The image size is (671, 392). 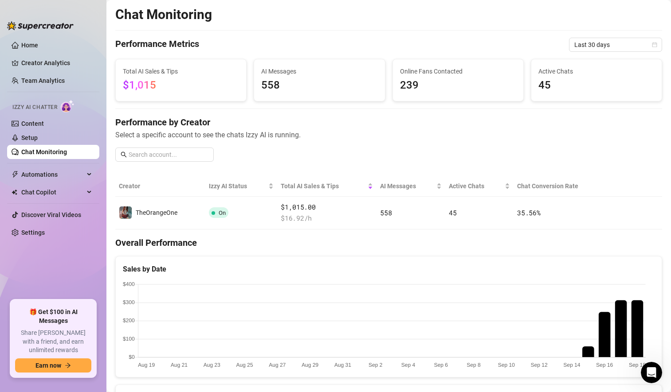 I want to click on div: Send us a message, so click(x=83, y=167).